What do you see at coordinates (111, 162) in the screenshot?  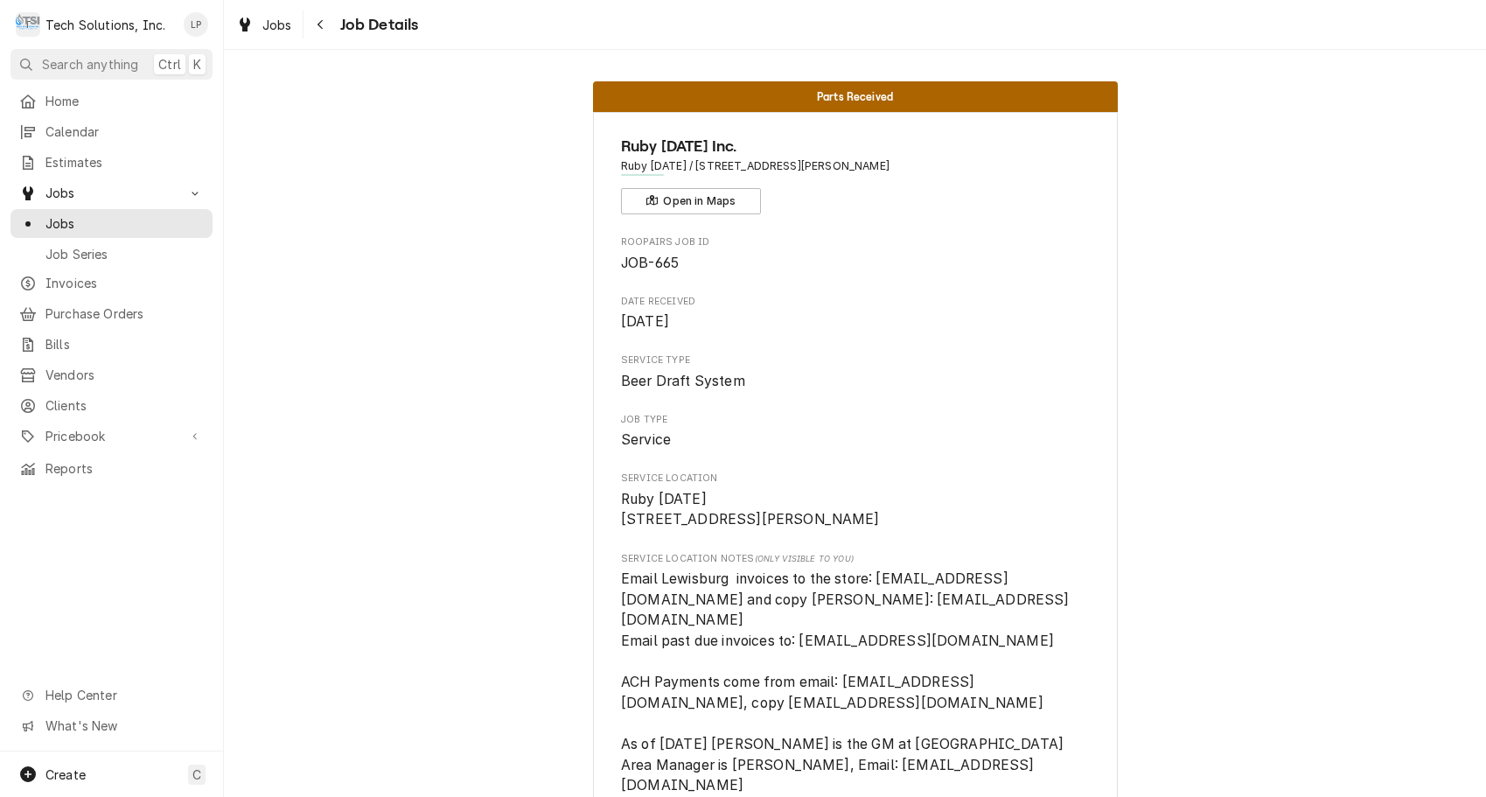 I see `a: Estimates` at bounding box center [111, 162].